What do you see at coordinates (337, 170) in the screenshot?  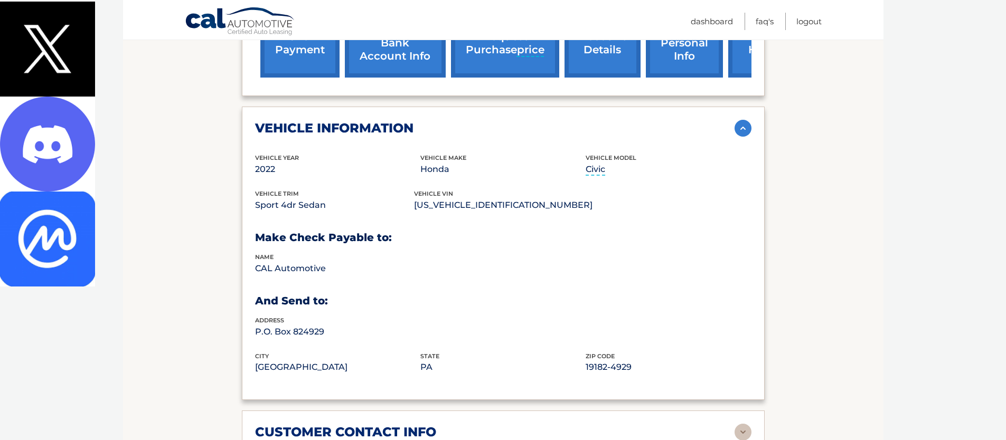 I see `p: 2022` at bounding box center [337, 170].